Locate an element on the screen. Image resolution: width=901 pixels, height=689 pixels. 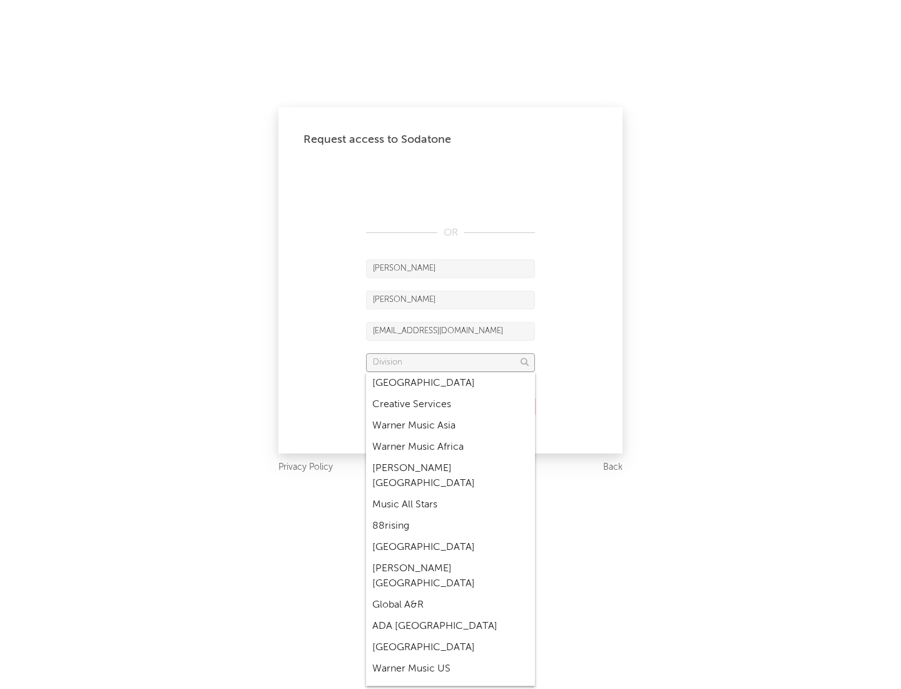
input: Last Name is located at coordinates (451, 300).